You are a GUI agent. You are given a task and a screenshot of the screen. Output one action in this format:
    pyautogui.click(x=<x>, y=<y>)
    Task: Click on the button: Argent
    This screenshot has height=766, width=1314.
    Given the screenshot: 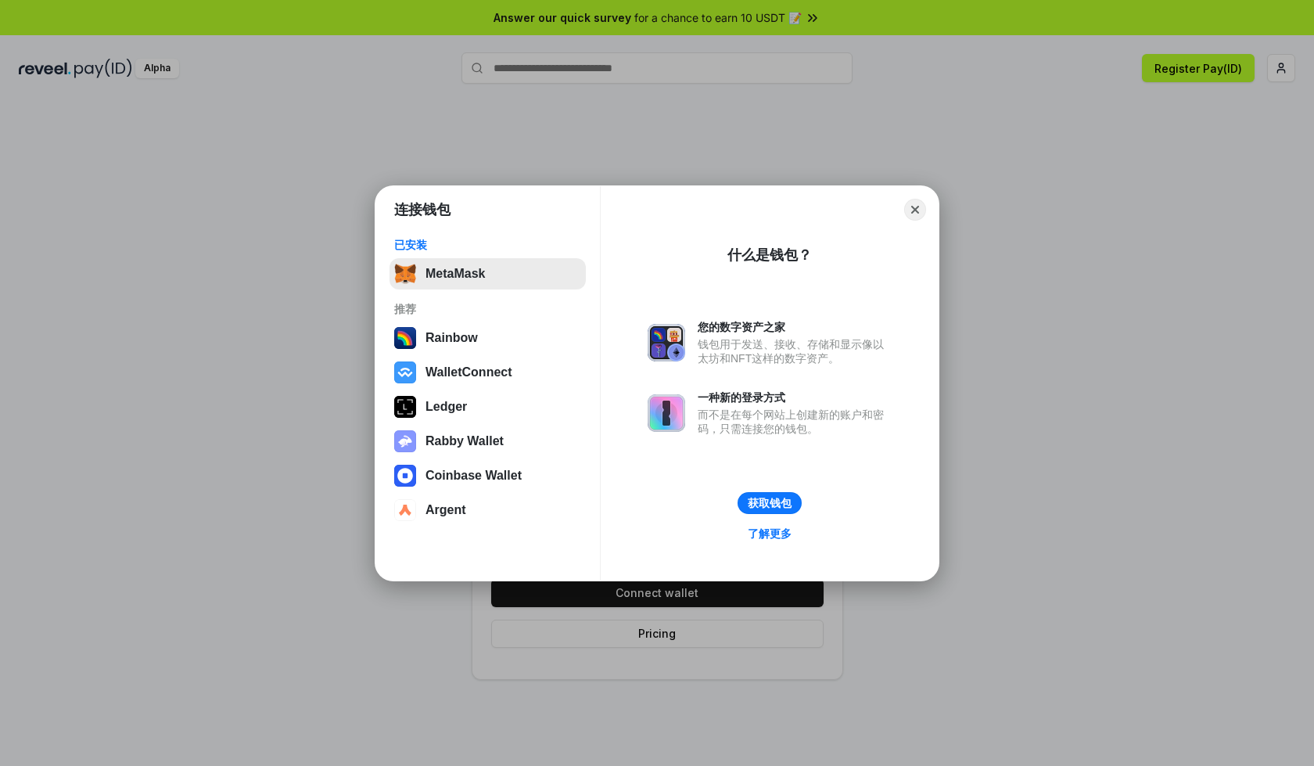 What is the action you would take?
    pyautogui.click(x=487, y=510)
    